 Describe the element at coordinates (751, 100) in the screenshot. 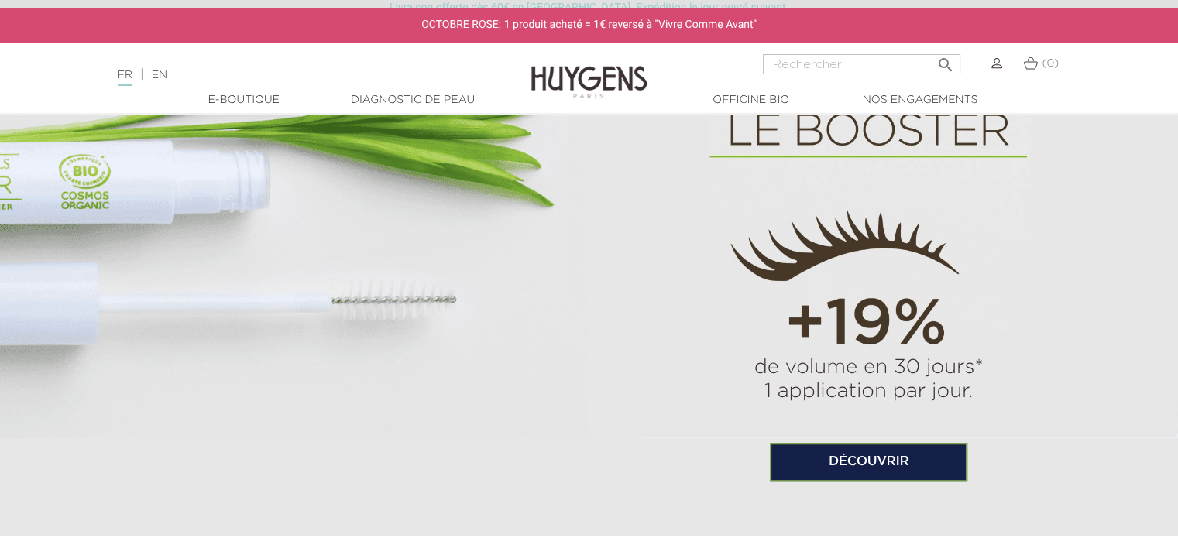

I see `a: Officine Bio` at that location.